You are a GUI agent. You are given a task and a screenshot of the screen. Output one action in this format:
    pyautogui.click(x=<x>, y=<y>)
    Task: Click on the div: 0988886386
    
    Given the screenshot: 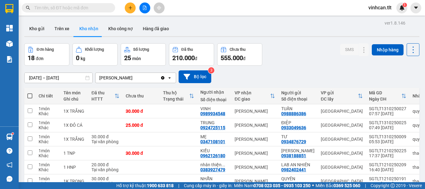 What is the action you would take?
    pyautogui.click(x=294, y=113)
    